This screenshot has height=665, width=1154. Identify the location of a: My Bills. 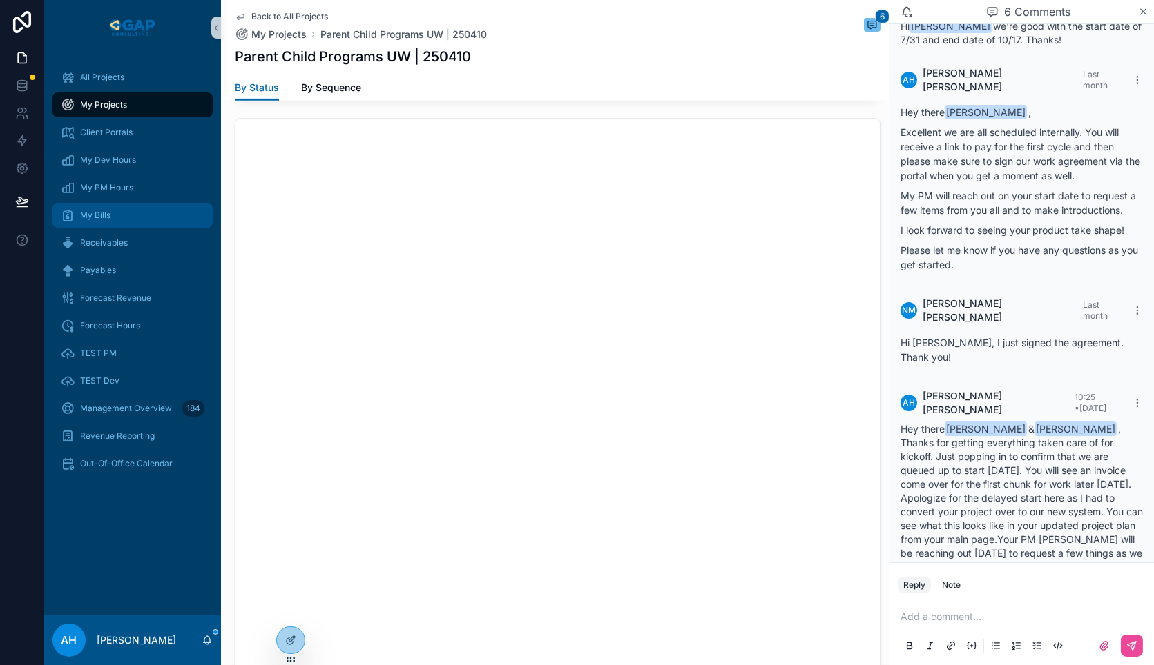
(133, 215).